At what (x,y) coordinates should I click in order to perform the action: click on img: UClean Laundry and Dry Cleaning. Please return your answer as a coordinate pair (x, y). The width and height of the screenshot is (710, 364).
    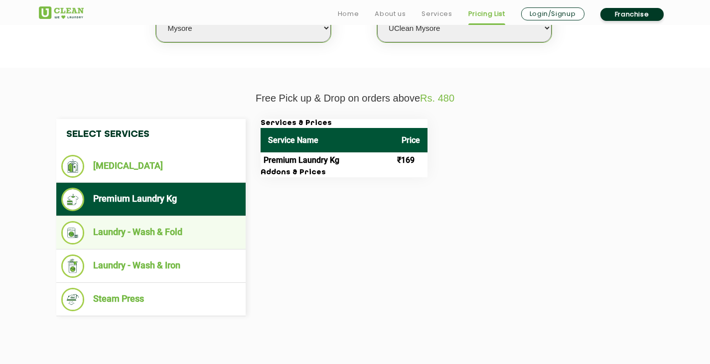
    Looking at the image, I should click on (61, 12).